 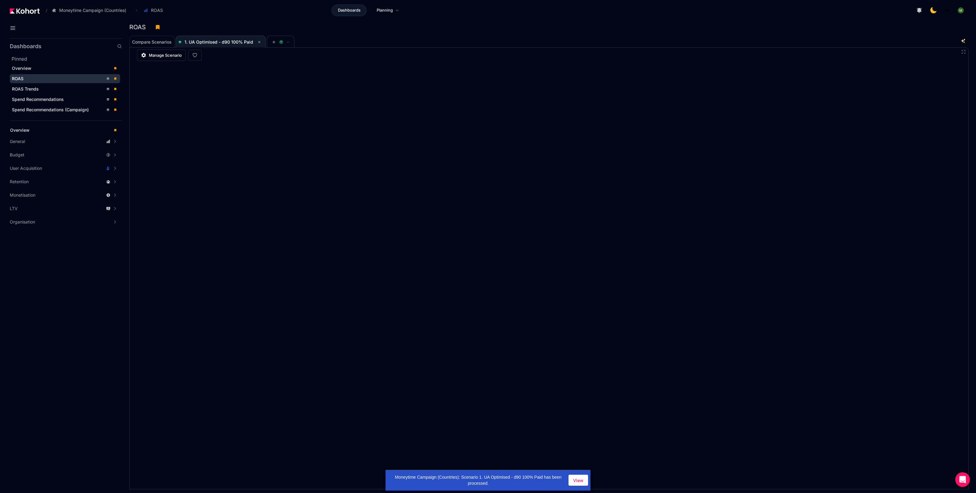 What do you see at coordinates (219, 42) in the screenshot?
I see `span: 1. UA Optimised - d90 100% Paid` at bounding box center [219, 42].